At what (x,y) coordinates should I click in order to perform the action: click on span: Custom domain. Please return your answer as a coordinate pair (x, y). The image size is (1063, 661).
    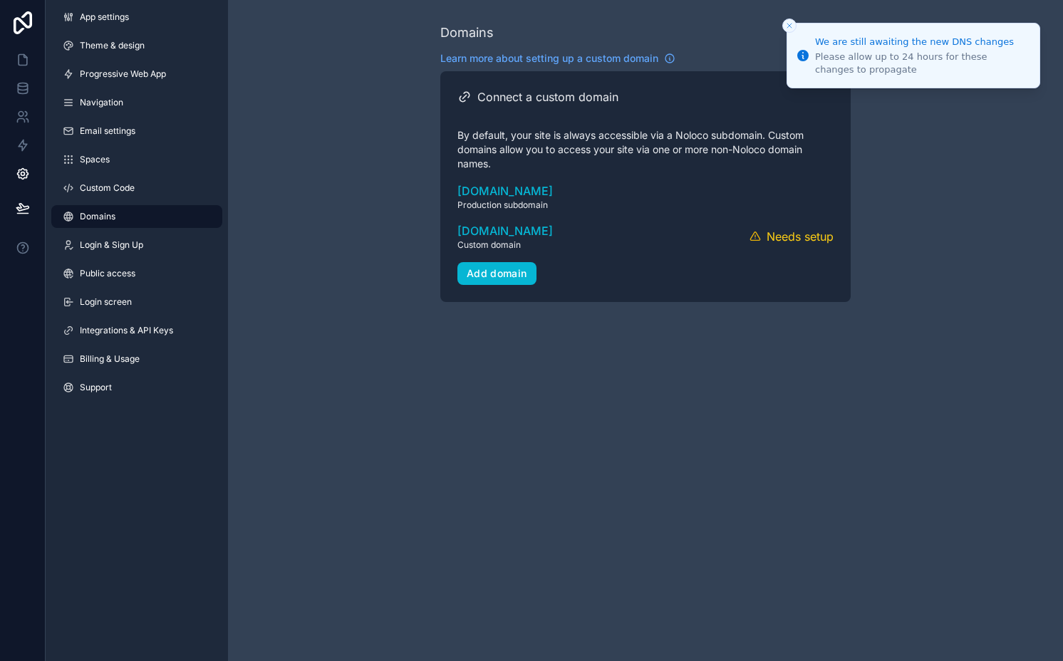
    Looking at the image, I should click on (505, 245).